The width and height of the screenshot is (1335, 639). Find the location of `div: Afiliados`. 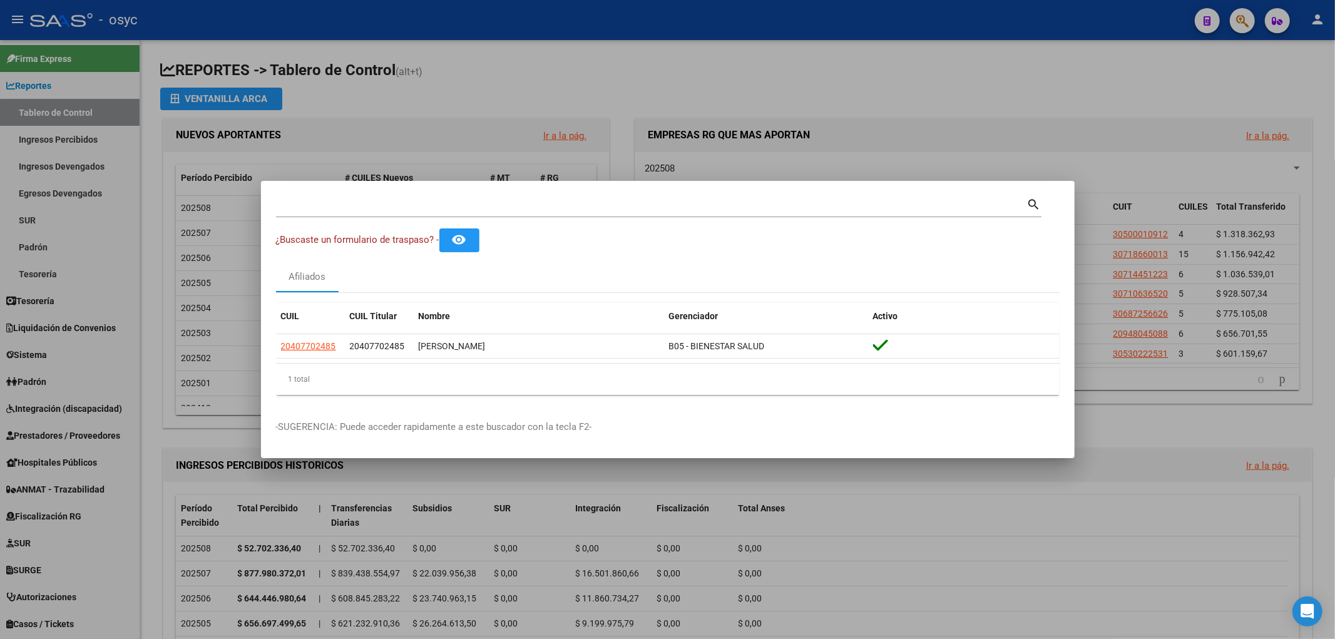

div: Afiliados is located at coordinates (307, 277).